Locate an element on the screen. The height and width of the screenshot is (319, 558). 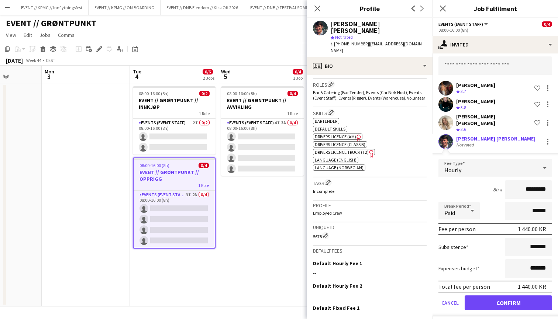
button: EVENT // DNB // FESTIVALSOMMER 2025 is located at coordinates (287, 7).